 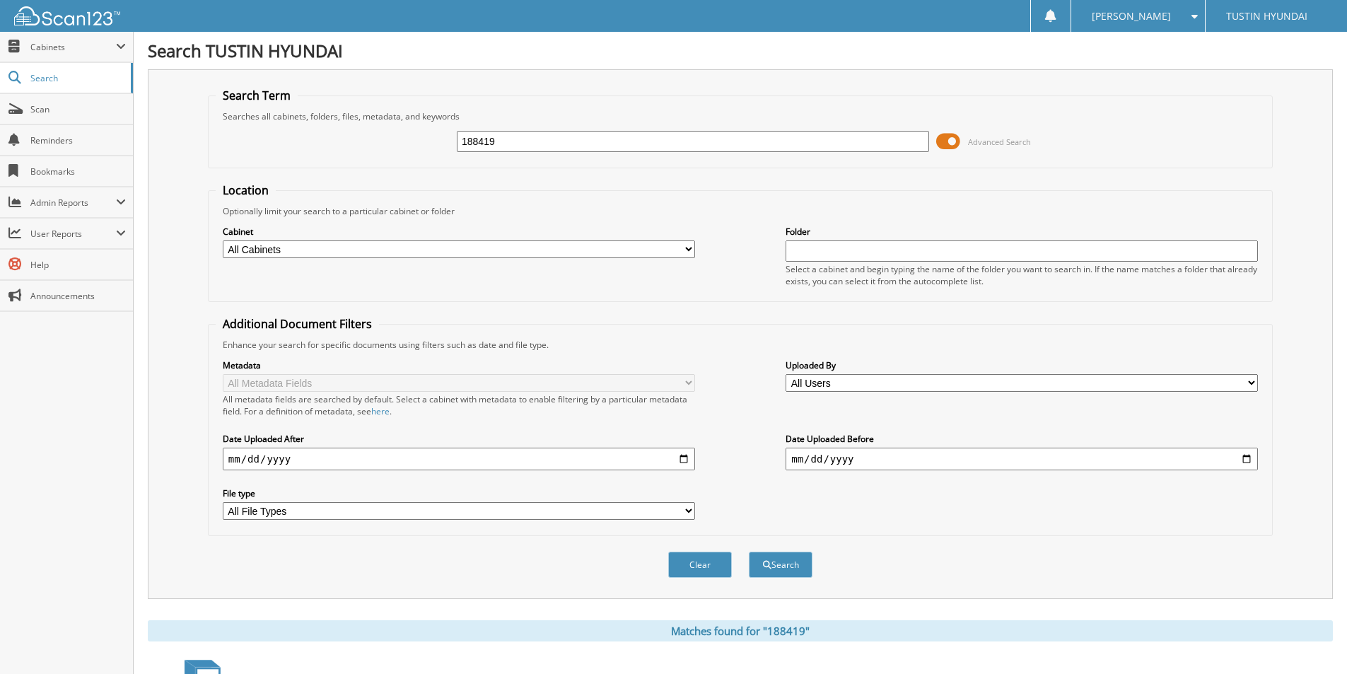 I want to click on span: Announcements, so click(x=78, y=296).